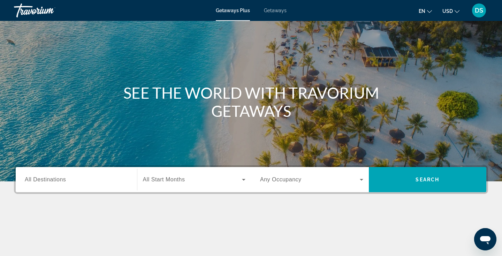 Image resolution: width=502 pixels, height=256 pixels. Describe the element at coordinates (275, 10) in the screenshot. I see `a: Getaways` at that location.